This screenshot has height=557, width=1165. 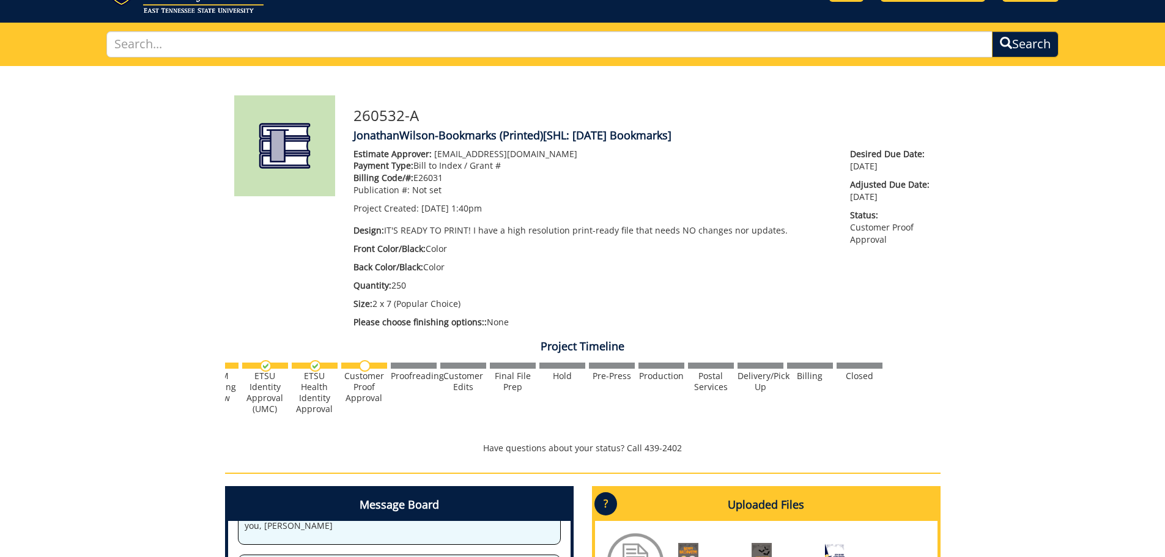 I want to click on div: Proofreading, so click(x=413, y=376).